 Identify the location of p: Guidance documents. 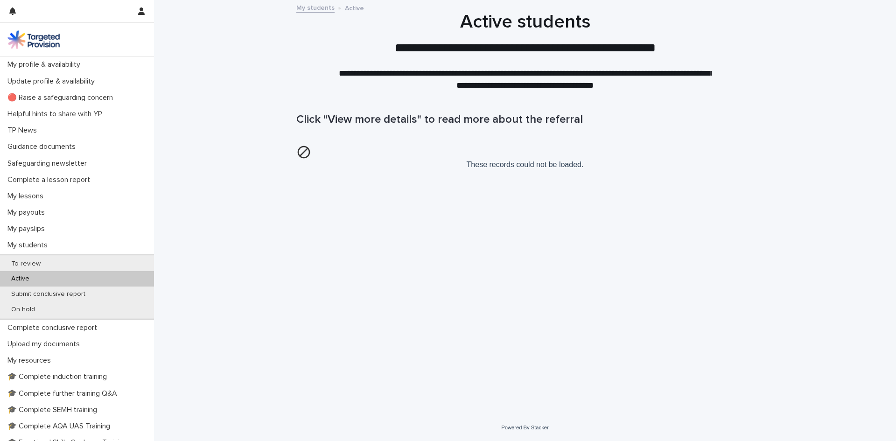
(43, 147).